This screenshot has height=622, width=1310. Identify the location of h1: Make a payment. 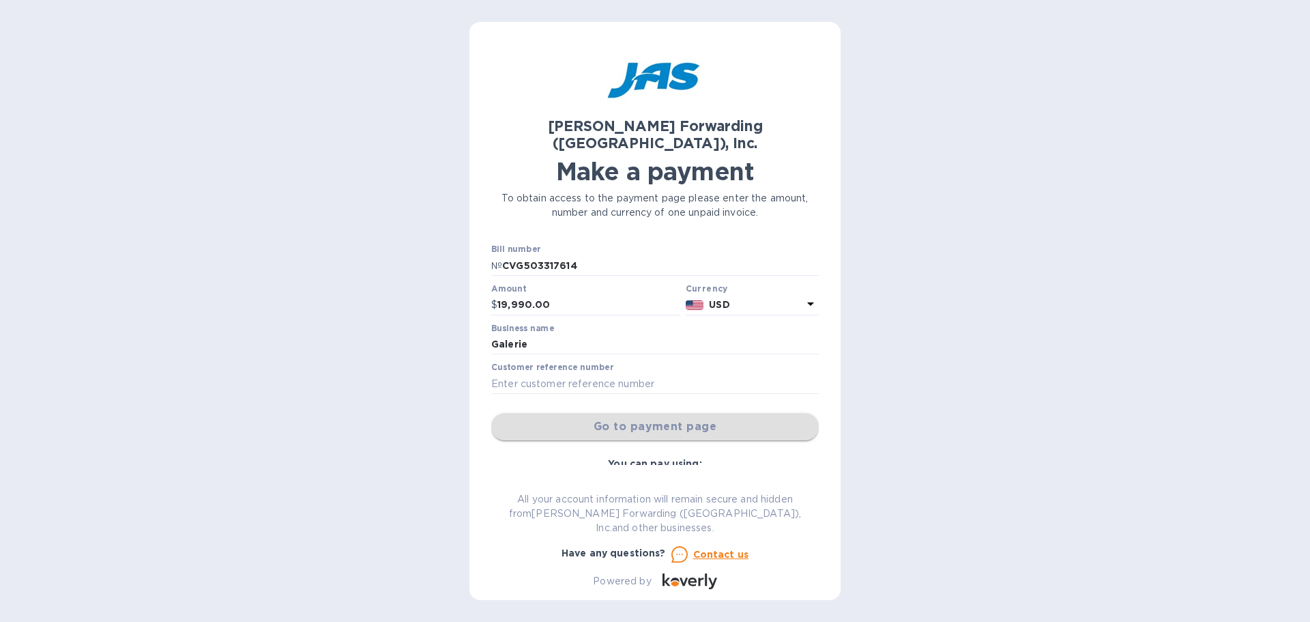
(655, 171).